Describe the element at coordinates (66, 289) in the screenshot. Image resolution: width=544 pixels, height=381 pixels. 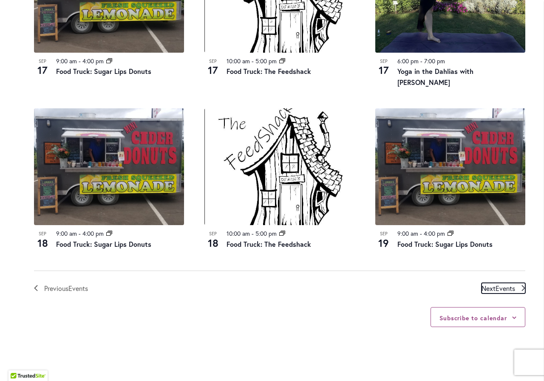
I see `span: Previous` at that location.